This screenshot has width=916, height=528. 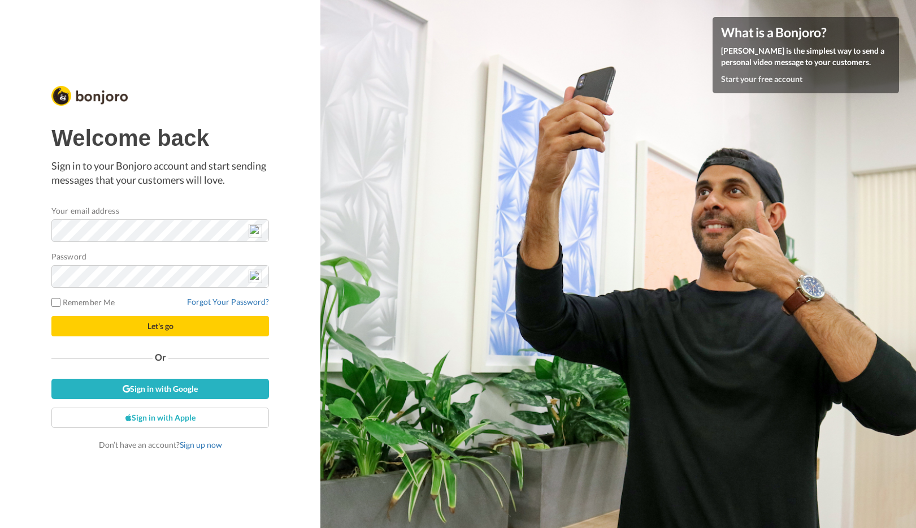 I want to click on a: Start your free account, so click(x=761, y=79).